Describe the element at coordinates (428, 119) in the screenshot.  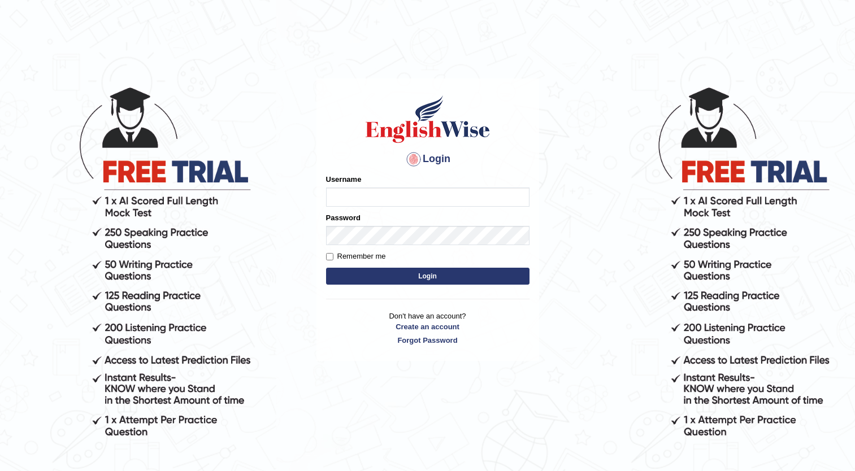
I see `img: Logo of English Wise sign in for intelligent practice with AI` at that location.